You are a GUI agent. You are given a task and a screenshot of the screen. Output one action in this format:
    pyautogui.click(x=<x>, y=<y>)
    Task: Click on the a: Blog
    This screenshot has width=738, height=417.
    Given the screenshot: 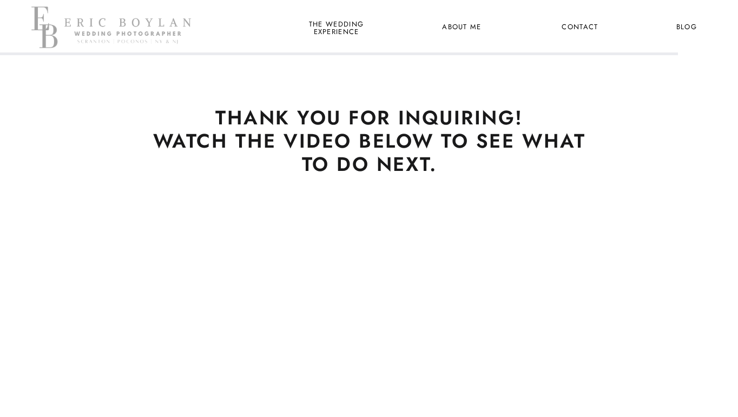 What is the action you would take?
    pyautogui.click(x=687, y=28)
    